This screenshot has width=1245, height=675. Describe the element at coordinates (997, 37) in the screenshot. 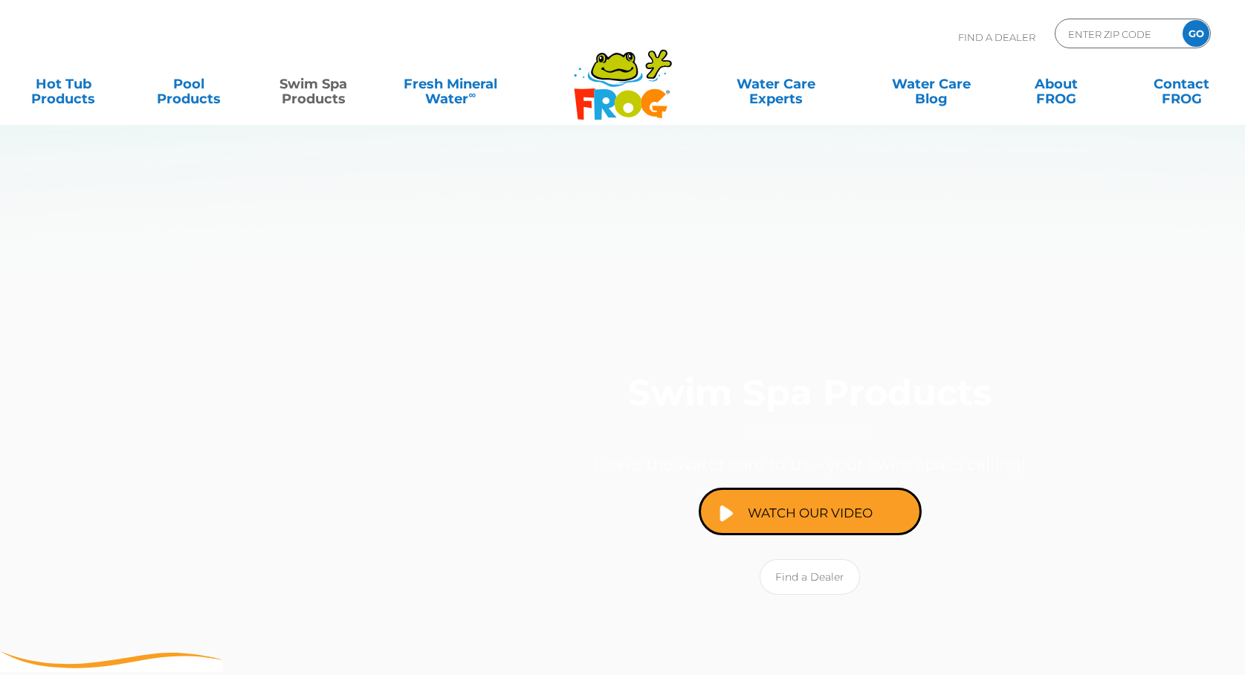

I see `p: Find A Dealer` at that location.